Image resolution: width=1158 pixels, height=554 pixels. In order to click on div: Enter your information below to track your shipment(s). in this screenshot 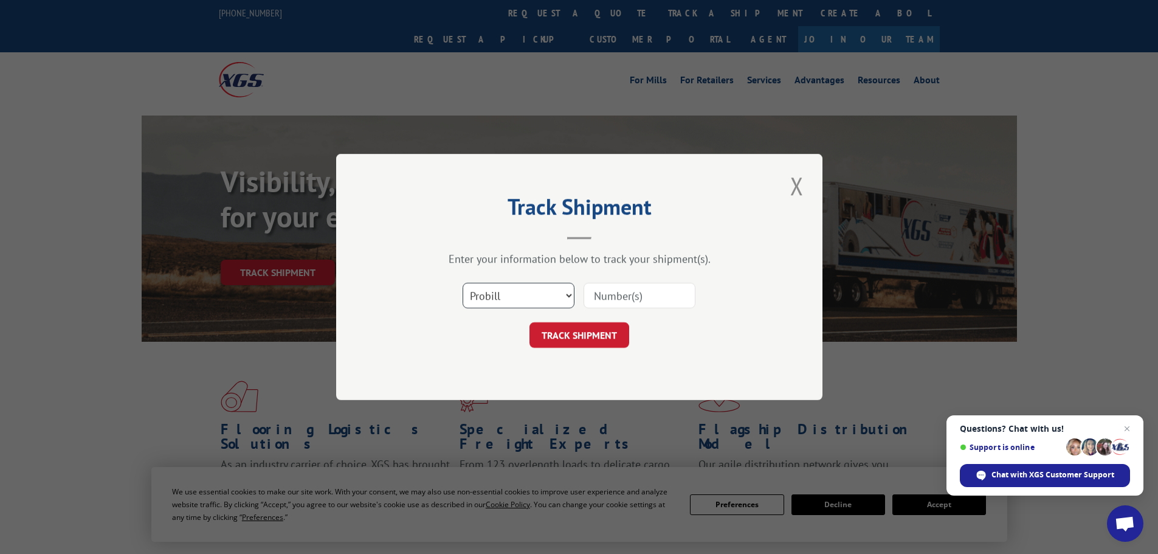, I will do `click(579, 258)`.